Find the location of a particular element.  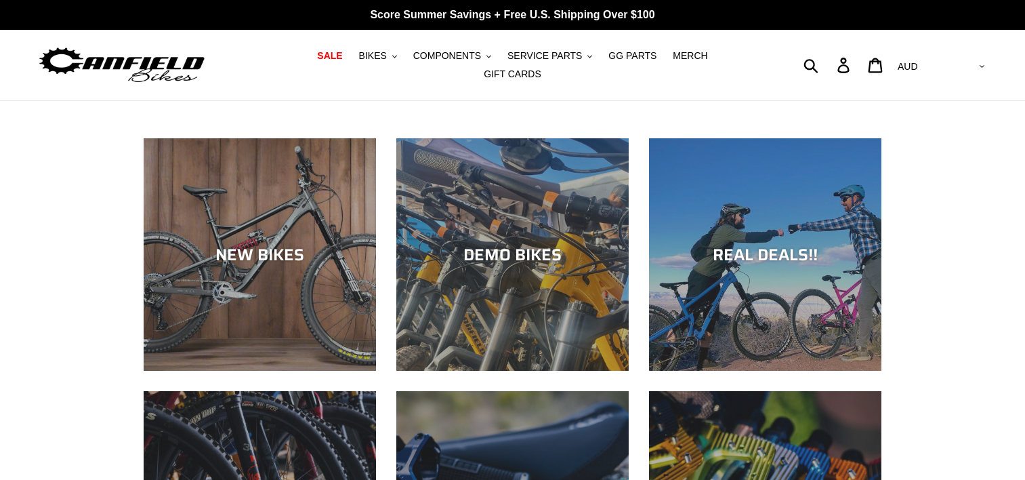

a: GIFT CARDS is located at coordinates (512, 74).